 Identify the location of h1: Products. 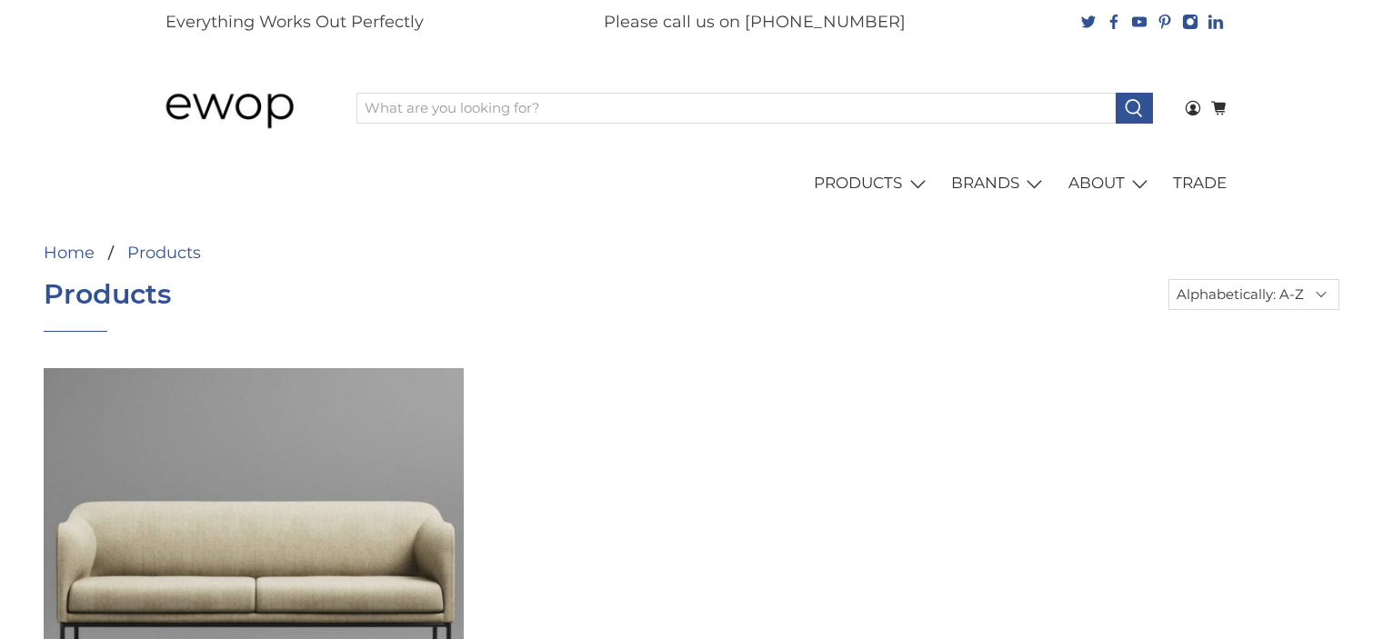
(107, 295).